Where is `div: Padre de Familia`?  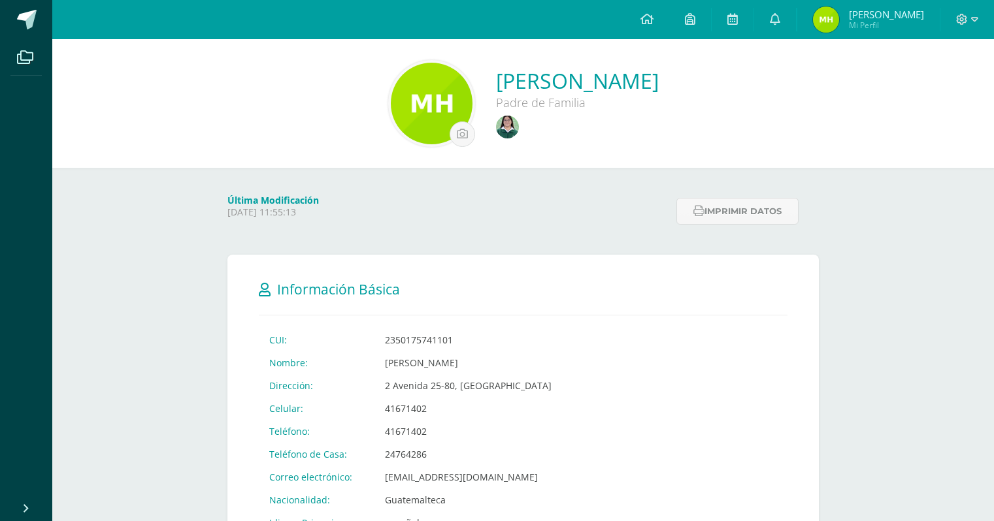 div: Padre de Familia is located at coordinates (577, 103).